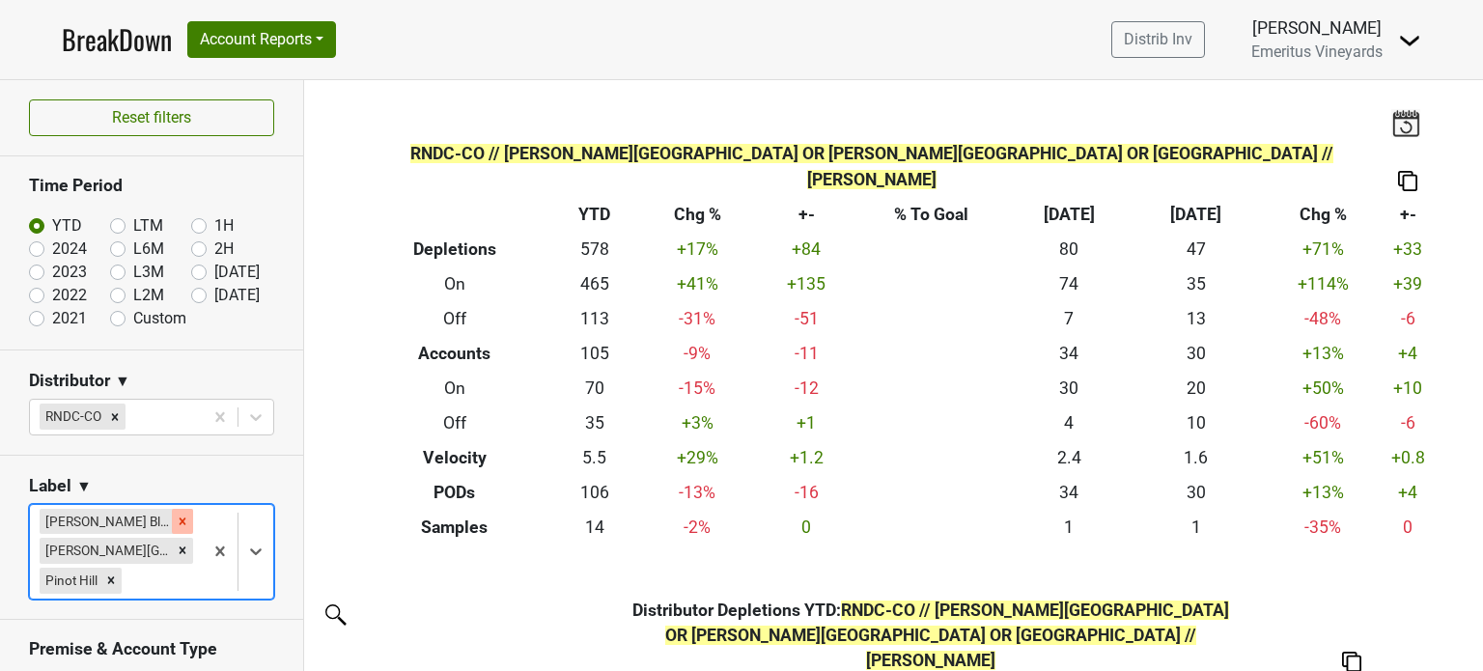 The image size is (1483, 671). I want to click on td: 70, so click(594, 388).